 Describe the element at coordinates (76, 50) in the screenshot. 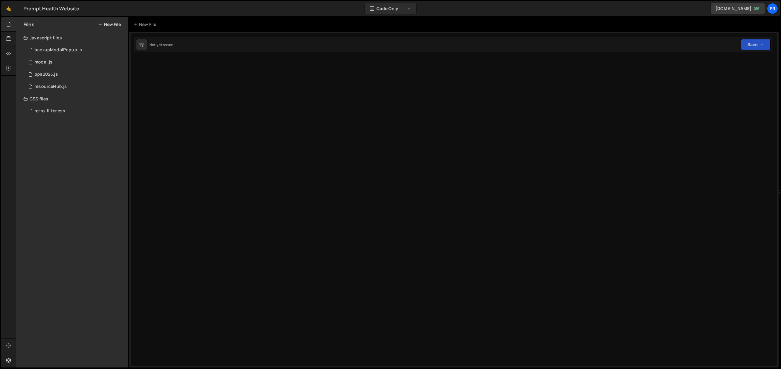

I see `div: 16625/45860.js` at that location.